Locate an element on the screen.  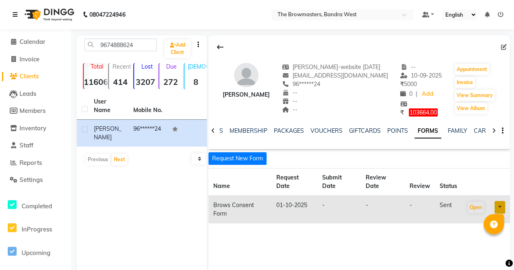
th: Mobile No. is located at coordinates (148, 106).